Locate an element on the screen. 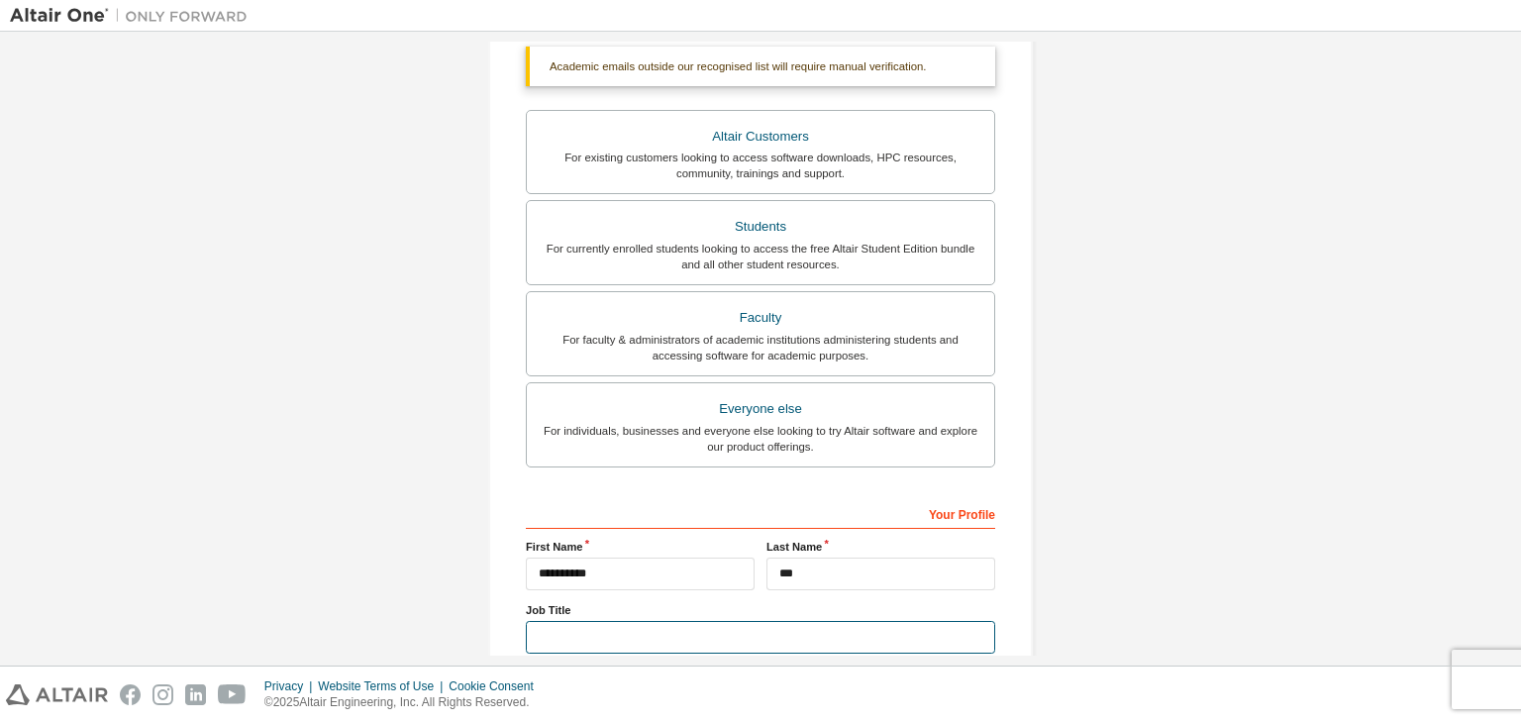 This screenshot has height=723, width=1521. div: For existing customers looking to access software downloads, HPC resources, community, trainings ... is located at coordinates (760, 165).